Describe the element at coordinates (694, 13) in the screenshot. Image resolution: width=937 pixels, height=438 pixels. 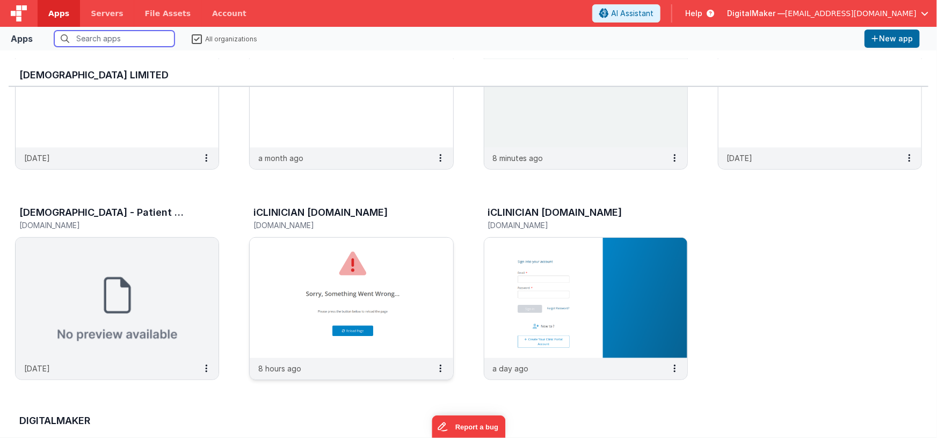
I see `span: Help` at that location.